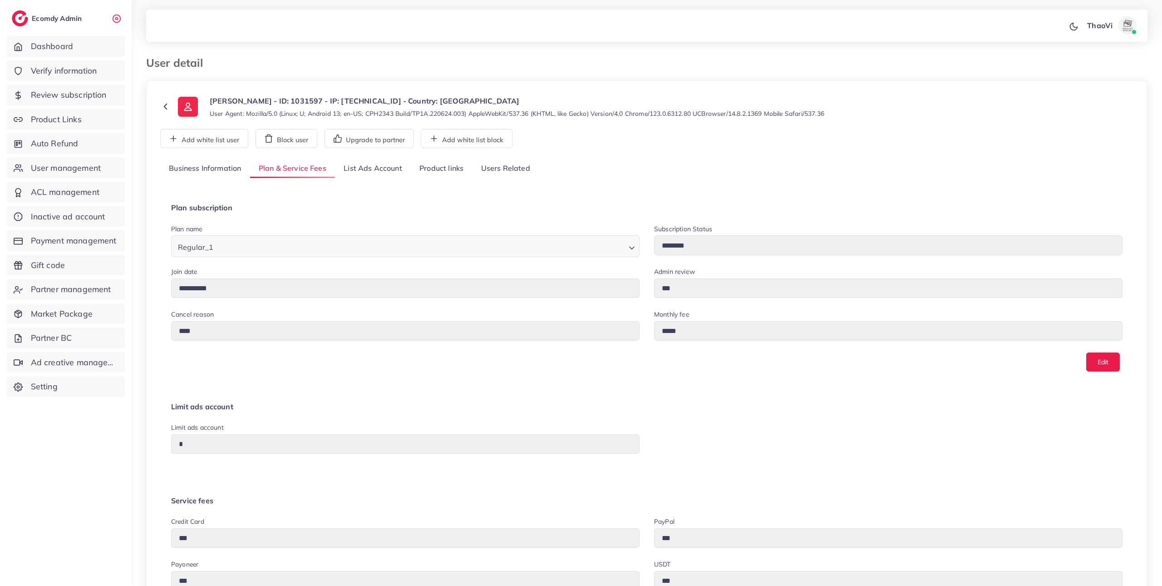  I want to click on h3: User detail, so click(178, 63).